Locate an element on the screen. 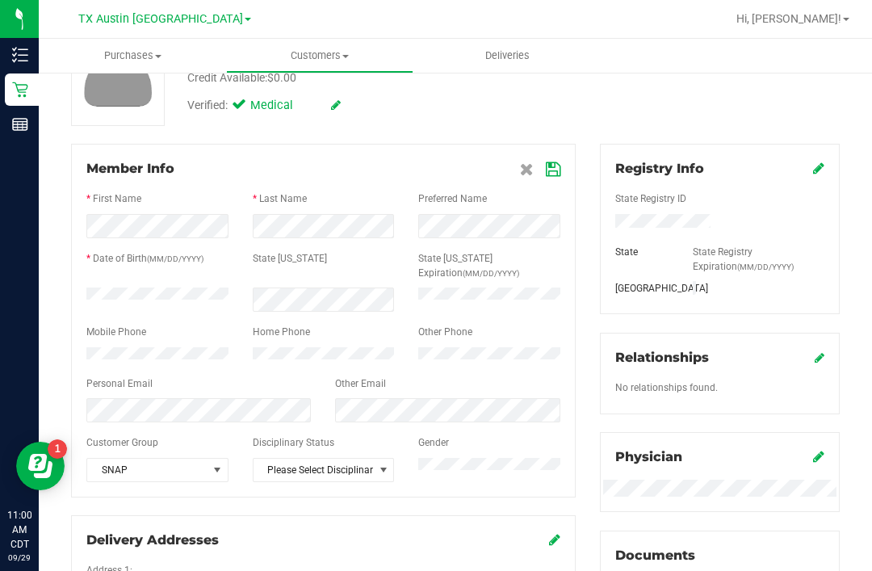 The width and height of the screenshot is (872, 571). label: Mobile Phone is located at coordinates (116, 332).